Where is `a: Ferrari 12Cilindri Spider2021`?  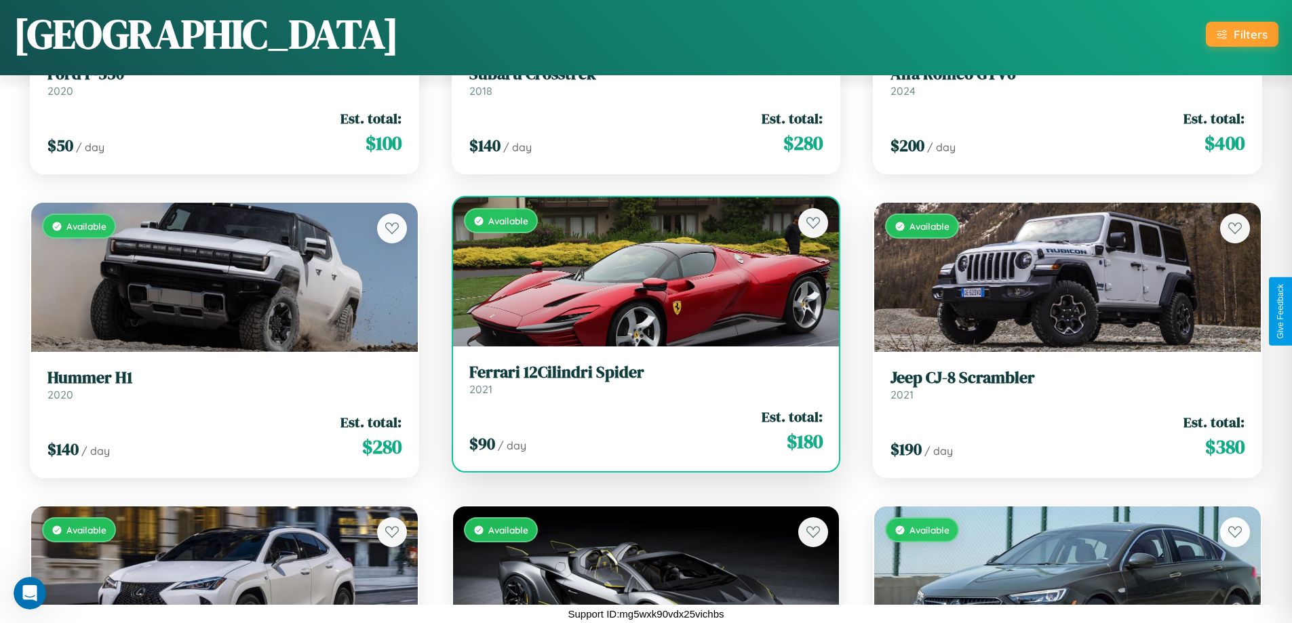 a: Ferrari 12Cilindri Spider2021 is located at coordinates (646, 379).